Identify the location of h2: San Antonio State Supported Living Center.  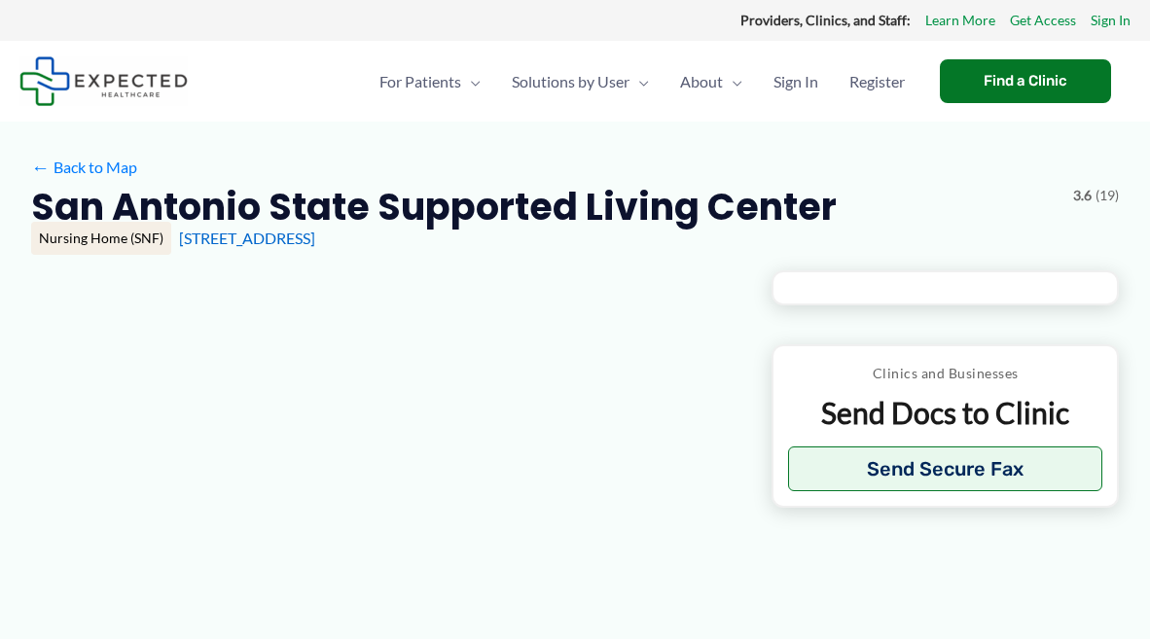
(434, 206).